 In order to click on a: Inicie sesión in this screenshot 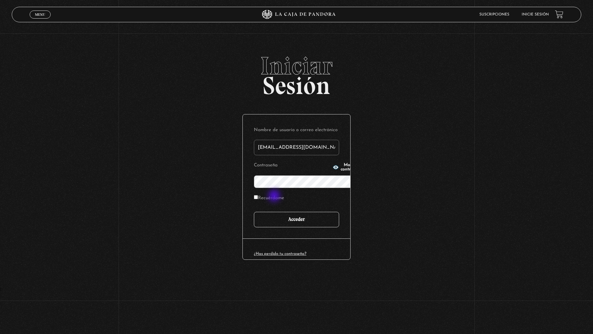, I will do `click(536, 15)`.